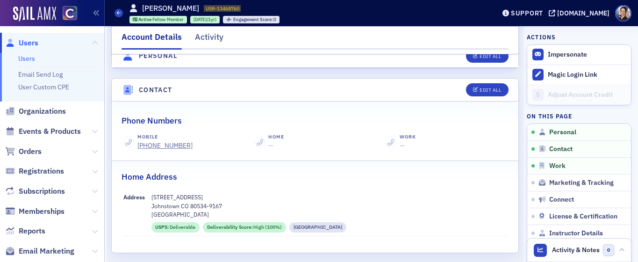  Describe the element at coordinates (159, 19) in the screenshot. I see `a: Active Fellow Member` at that location.